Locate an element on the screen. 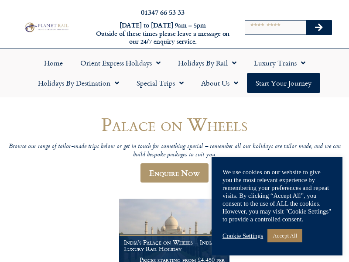 This screenshot has width=349, height=262. a: Holidays by Destination is located at coordinates (79, 83).